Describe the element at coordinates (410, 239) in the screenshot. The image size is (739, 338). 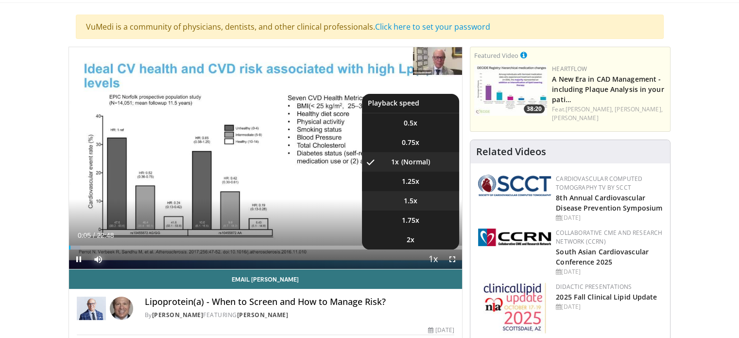
I see `span: 2x` at that location.